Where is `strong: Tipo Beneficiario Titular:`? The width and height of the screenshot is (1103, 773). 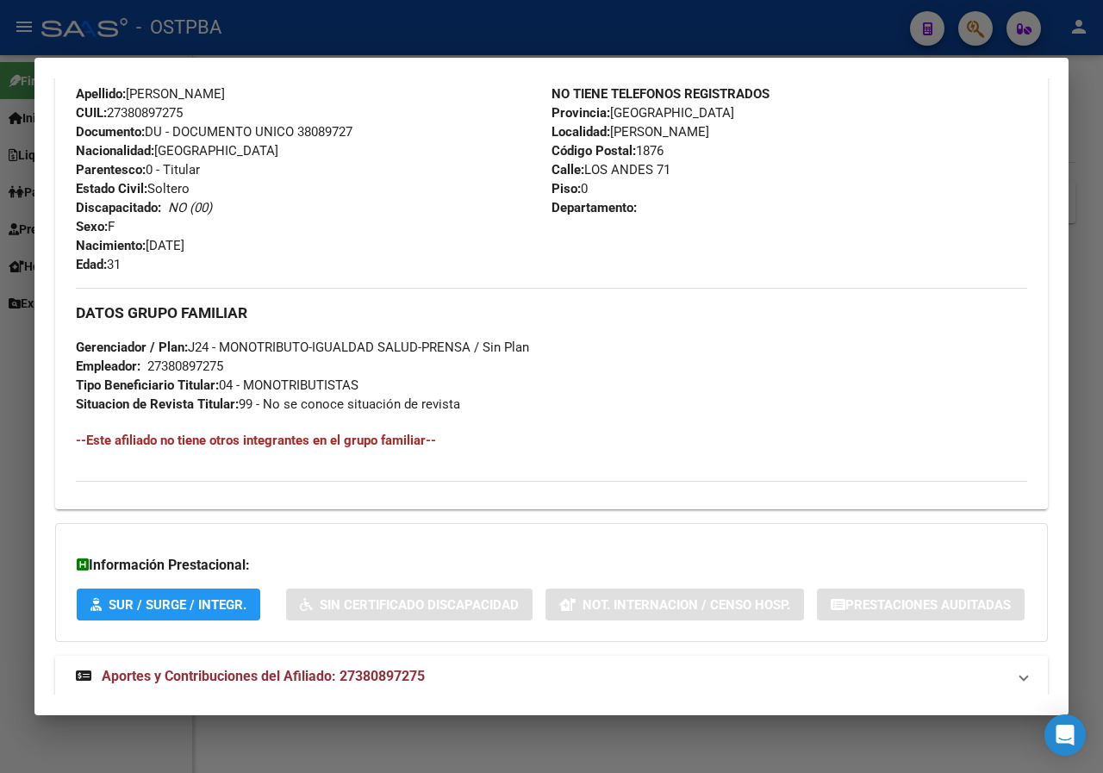
strong: Tipo Beneficiario Titular: is located at coordinates (147, 385).